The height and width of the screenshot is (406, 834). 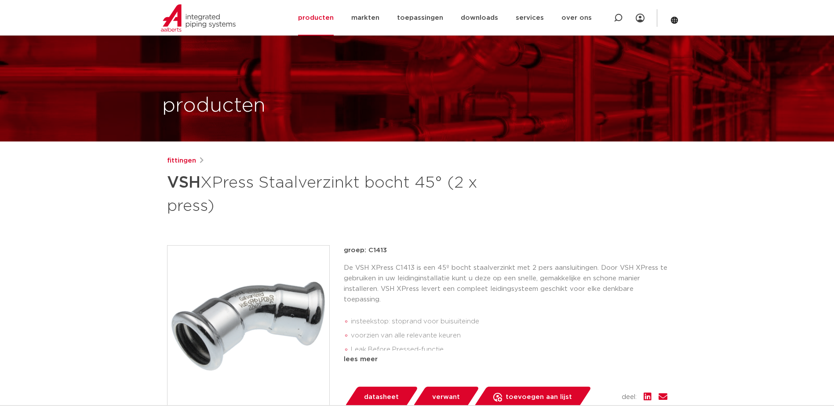 I want to click on li: voorzien van alle relevante keuren, so click(x=509, y=336).